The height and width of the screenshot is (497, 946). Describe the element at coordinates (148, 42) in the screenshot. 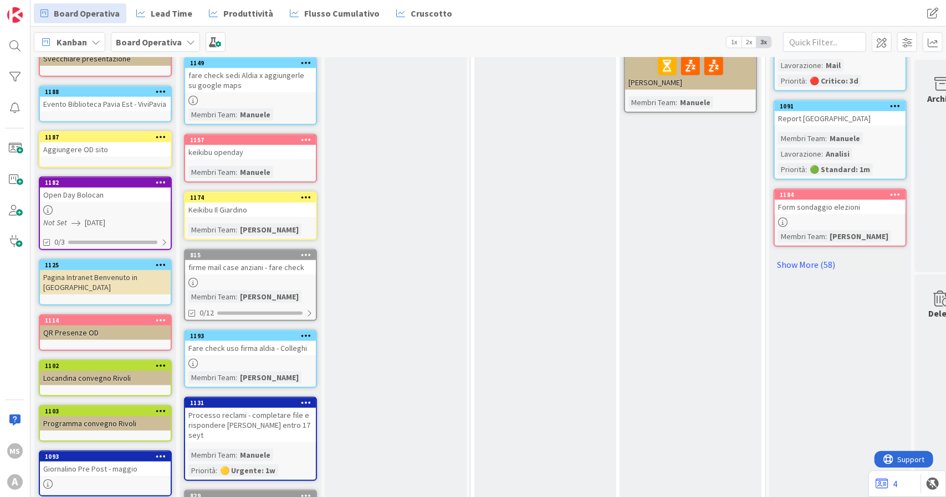

I see `b: Board Operativa` at that location.